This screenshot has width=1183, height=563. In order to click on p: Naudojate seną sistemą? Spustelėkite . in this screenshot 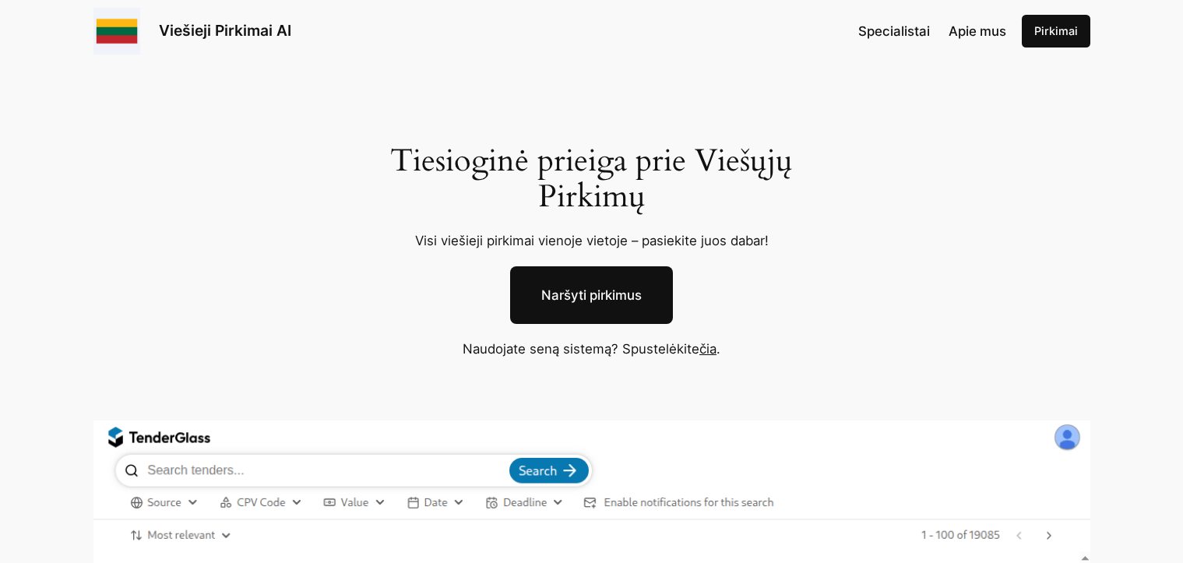, I will do `click(592, 349)`.